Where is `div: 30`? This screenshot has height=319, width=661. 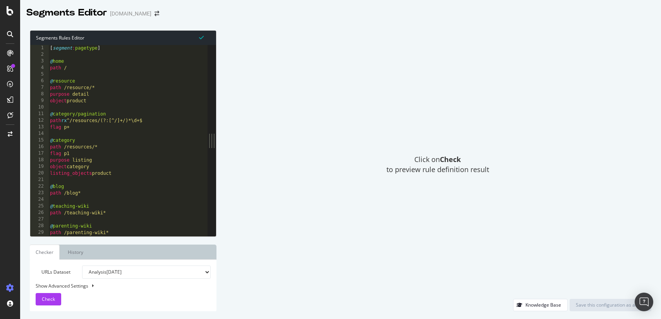 div: 30 is located at coordinates (39, 239).